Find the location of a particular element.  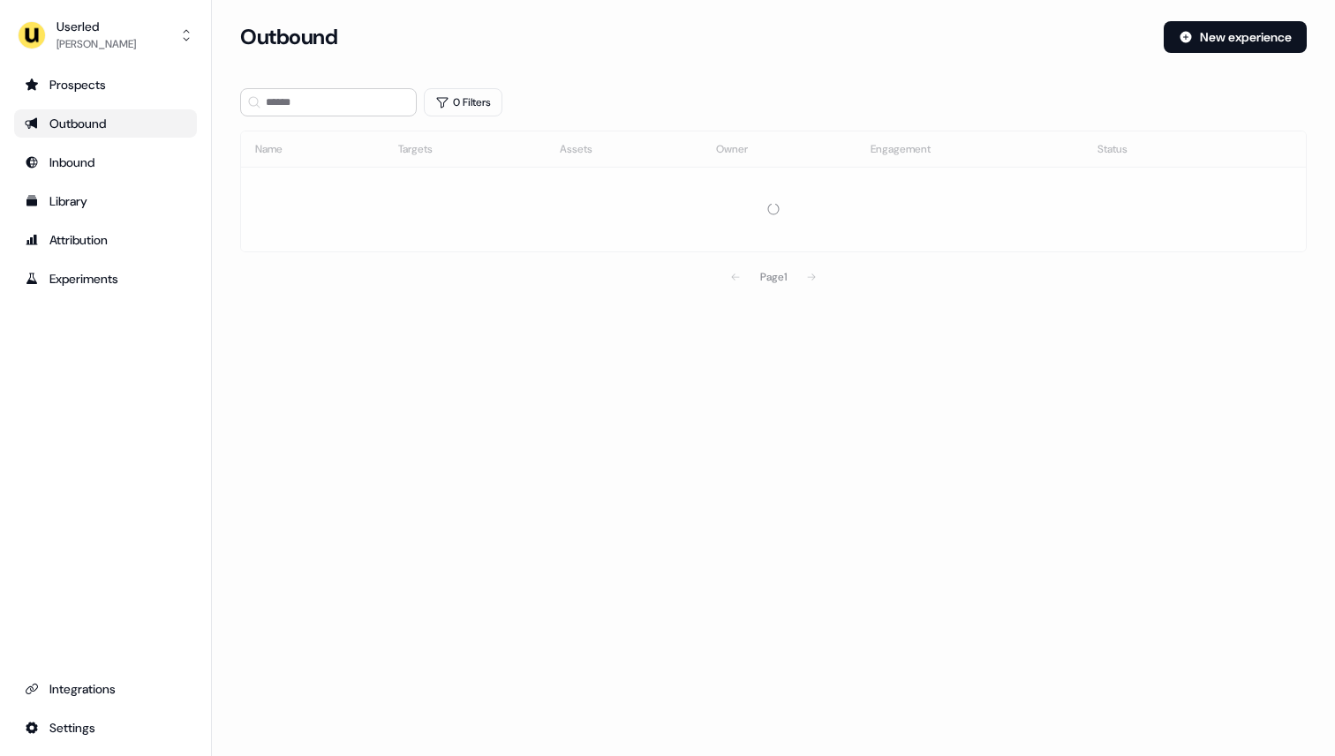

div: Prospects is located at coordinates (105, 85).